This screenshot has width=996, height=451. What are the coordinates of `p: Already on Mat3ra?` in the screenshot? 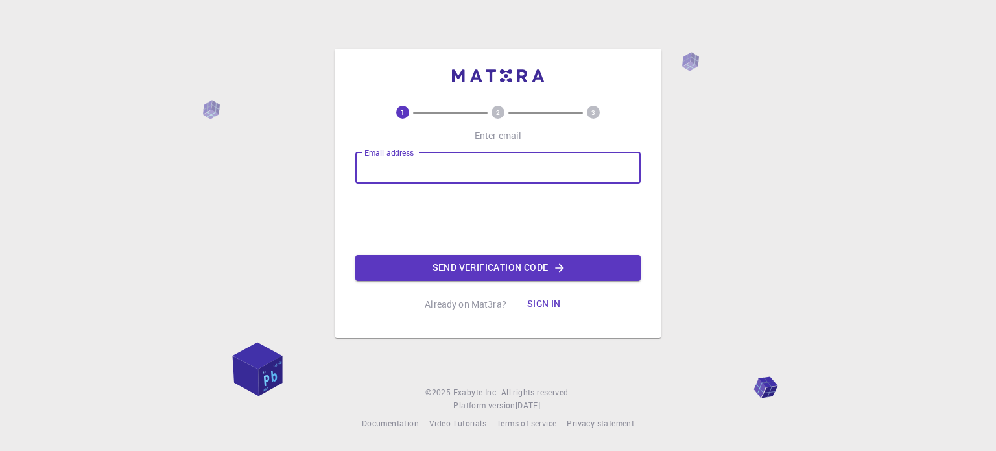 It's located at (465, 304).